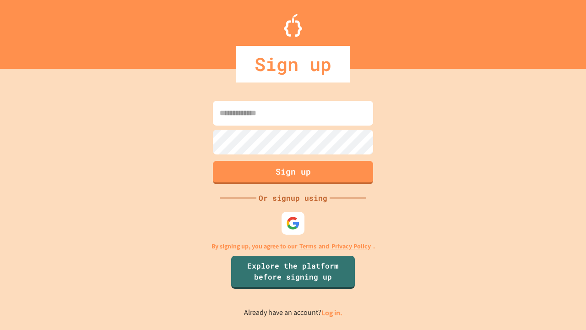 This screenshot has height=330, width=586. What do you see at coordinates (293, 64) in the screenshot?
I see `div: Sign up` at bounding box center [293, 64].